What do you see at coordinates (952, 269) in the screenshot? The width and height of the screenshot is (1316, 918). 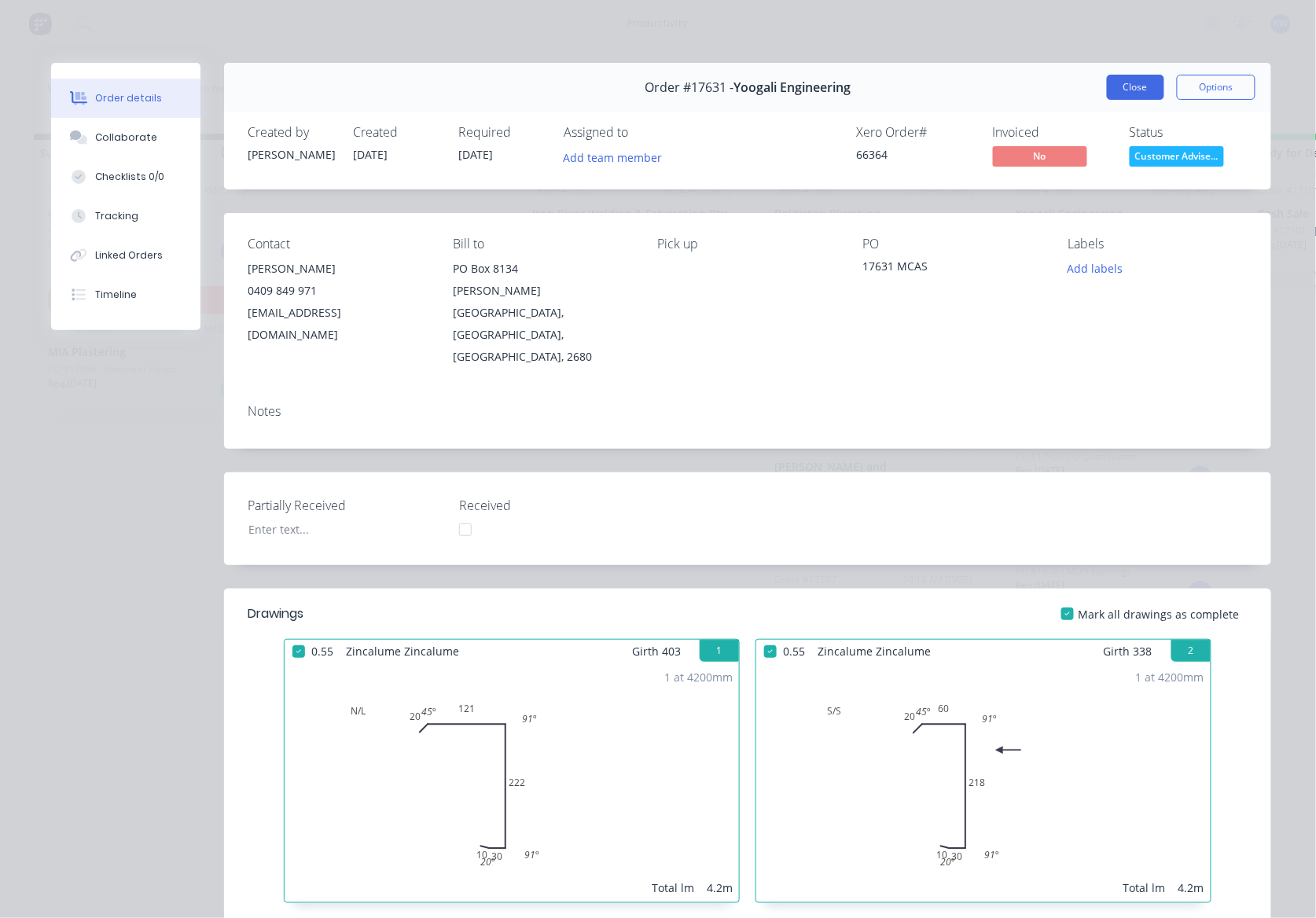 I see `div: 17631 MCAS` at bounding box center [952, 269].